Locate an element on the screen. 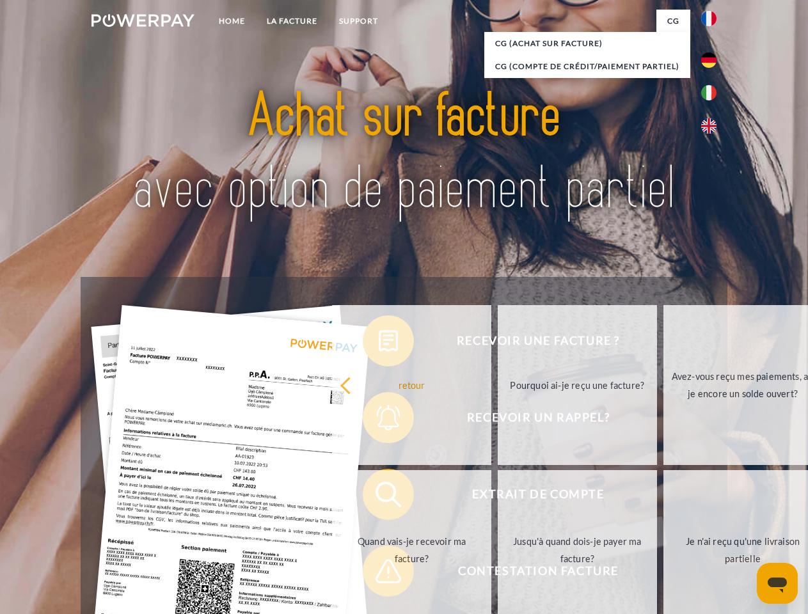 This screenshot has height=614, width=808. img: de is located at coordinates (709, 60).